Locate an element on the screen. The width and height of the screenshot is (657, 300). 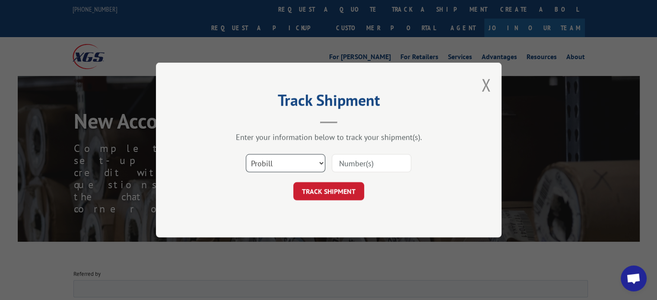
span: Who do you report to within your company? is located at coordinates (310, 178).